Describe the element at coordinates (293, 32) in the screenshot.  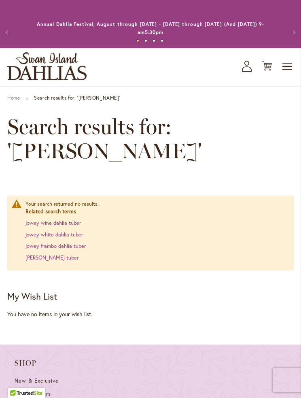
I see `button: Next` at that location.